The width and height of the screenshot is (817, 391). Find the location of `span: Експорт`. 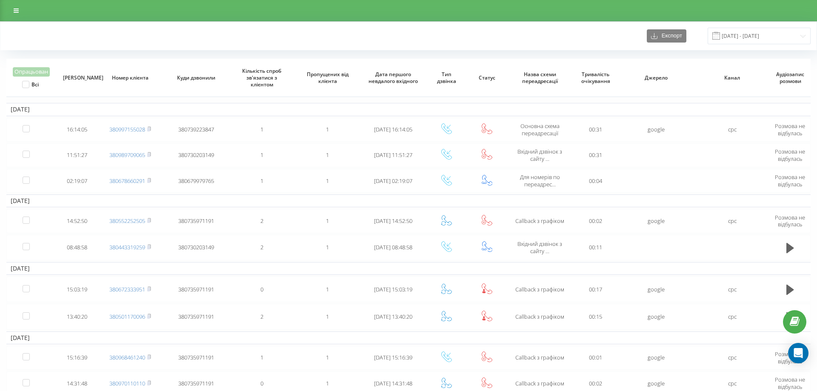

span: Експорт is located at coordinates (670, 36).